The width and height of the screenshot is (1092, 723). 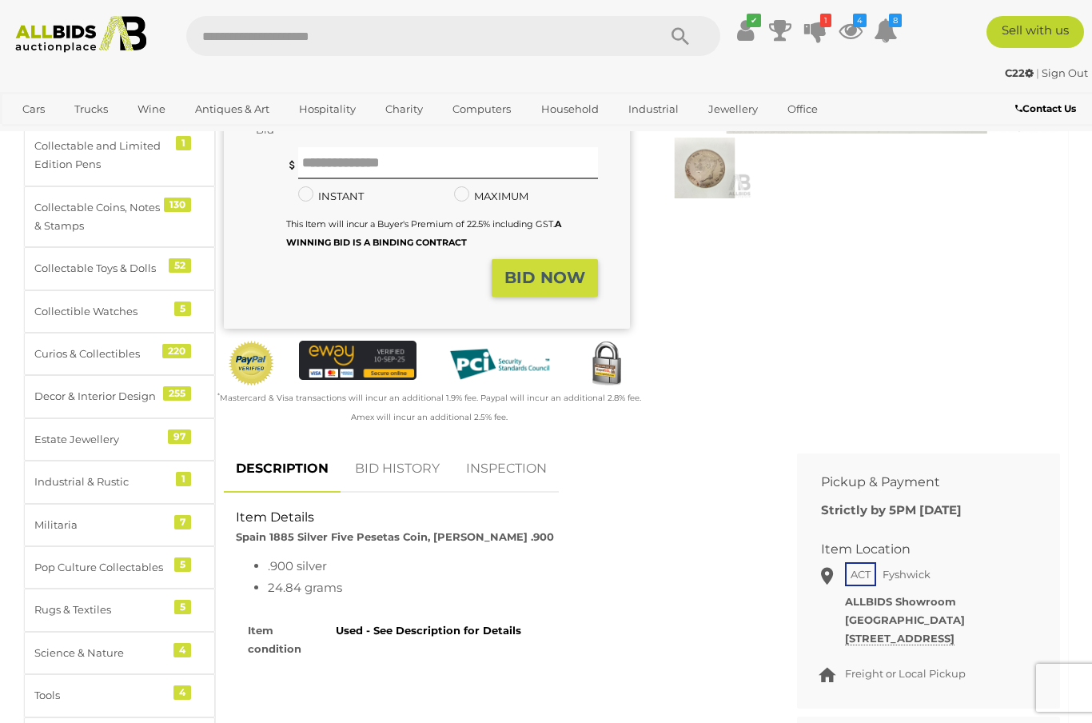 I want to click on a: 8, so click(x=886, y=30).